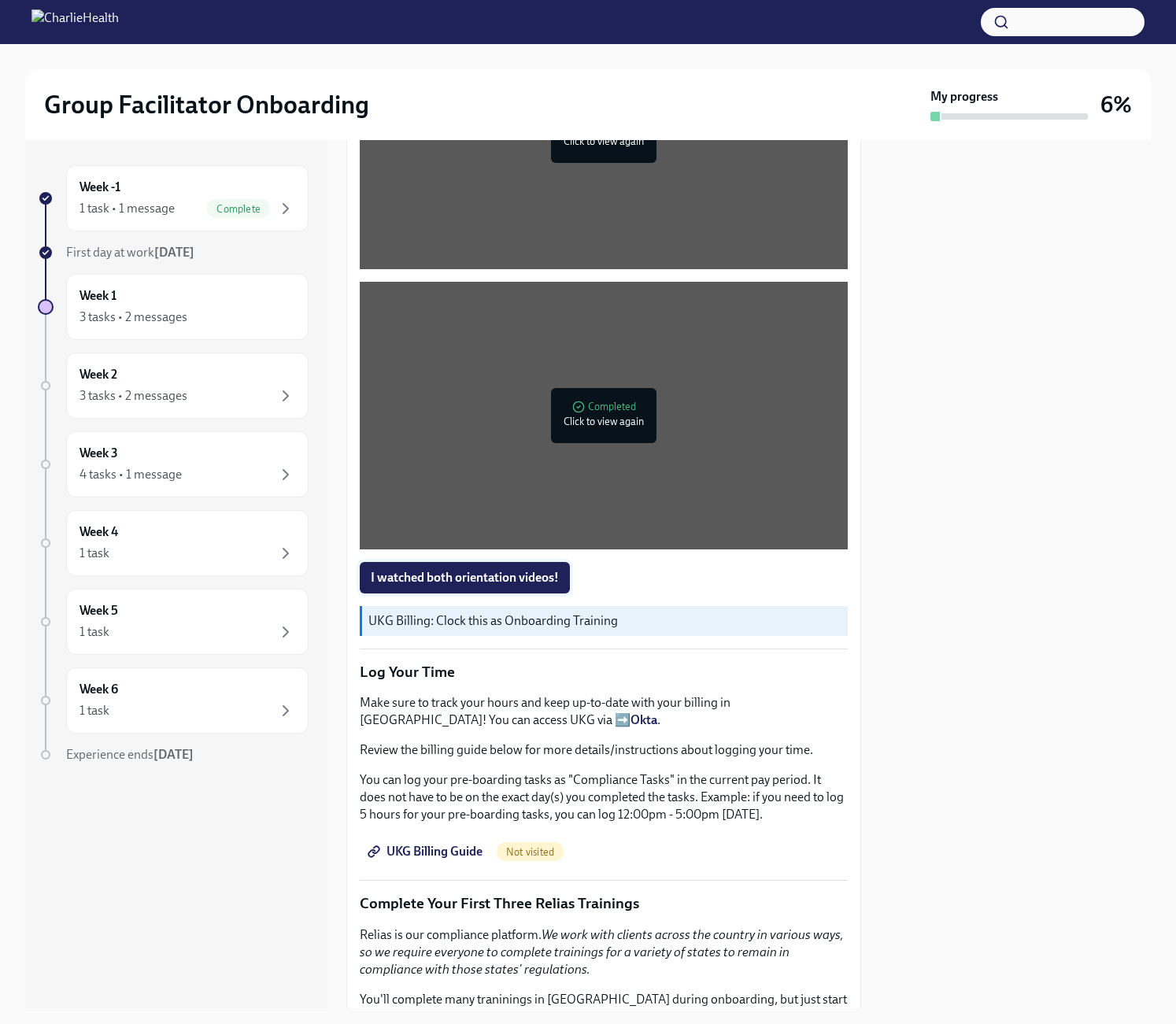 The height and width of the screenshot is (1024, 1176). What do you see at coordinates (98, 296) in the screenshot?
I see `h6: Week 1` at bounding box center [98, 296].